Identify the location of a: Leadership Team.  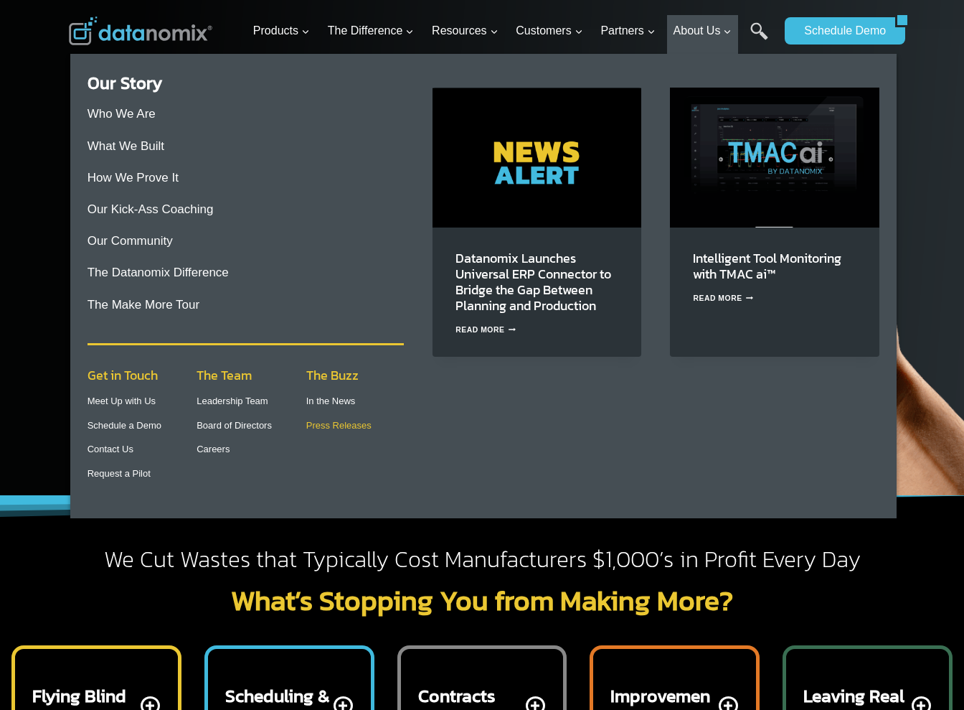
(232, 400).